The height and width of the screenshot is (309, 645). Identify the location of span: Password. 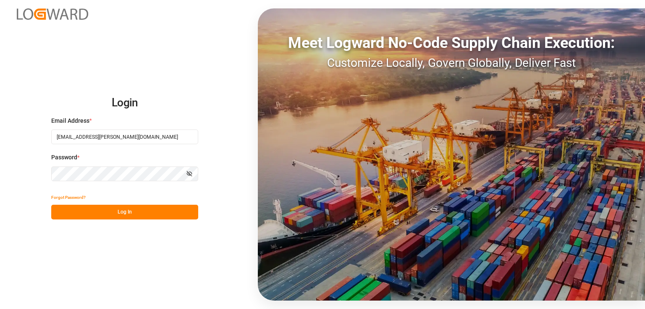
(64, 157).